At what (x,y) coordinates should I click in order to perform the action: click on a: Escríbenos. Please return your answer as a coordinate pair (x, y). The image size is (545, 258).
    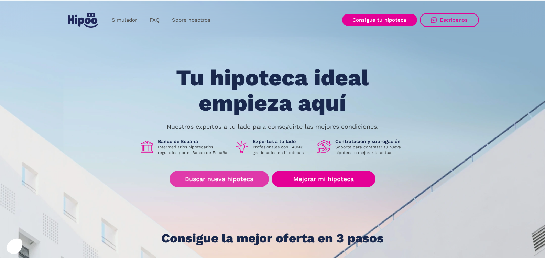
    Looking at the image, I should click on (450, 20).